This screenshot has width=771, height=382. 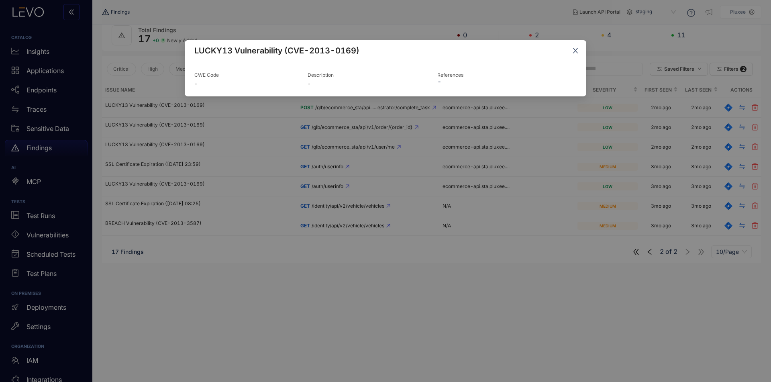 I want to click on span: Description, so click(x=320, y=75).